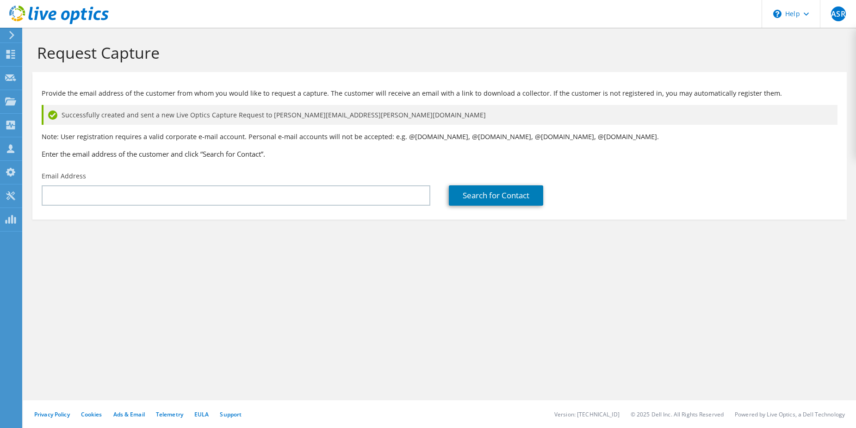 This screenshot has width=856, height=428. I want to click on p: Note: User registration requires a valid corporate e-mail account. Personal e-mail accounts will ..., so click(439, 137).